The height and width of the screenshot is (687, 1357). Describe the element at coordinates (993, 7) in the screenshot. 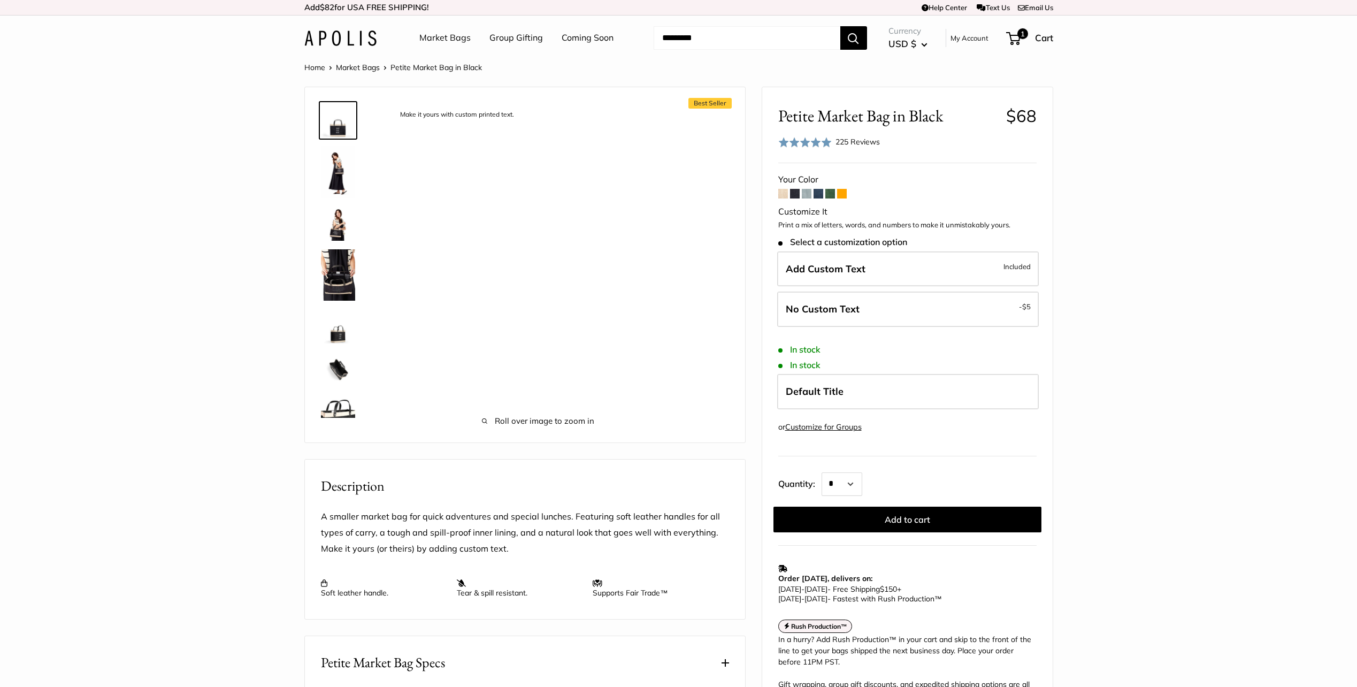

I see `a: Text Us` at that location.